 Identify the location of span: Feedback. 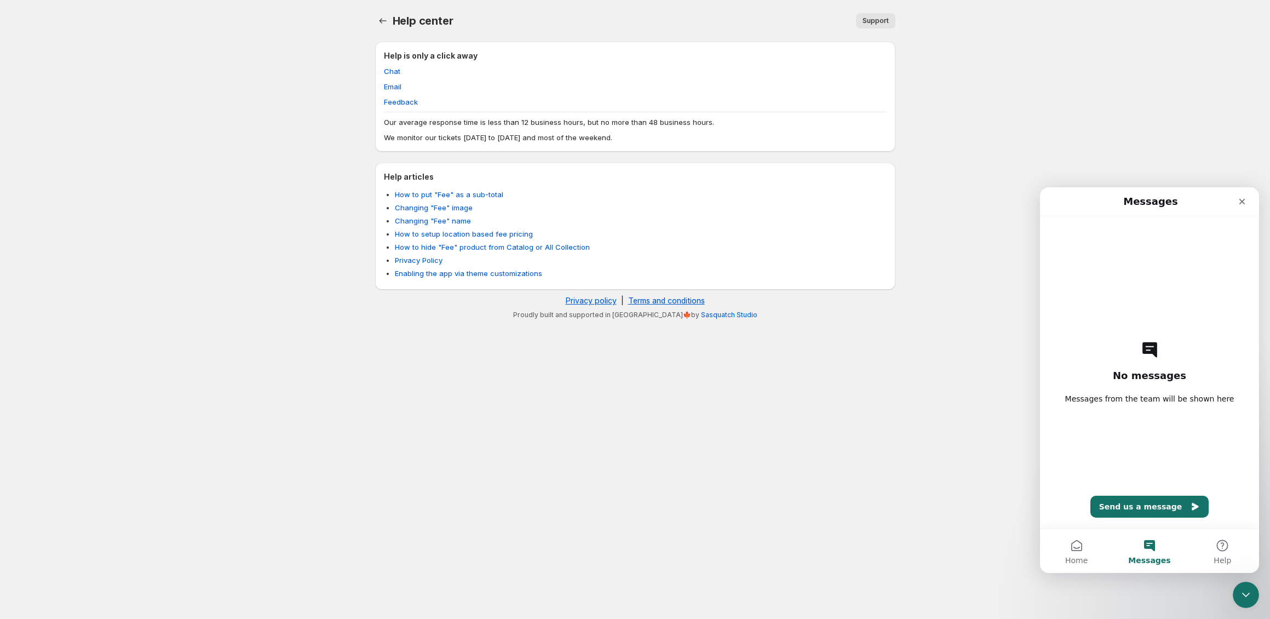
(401, 102).